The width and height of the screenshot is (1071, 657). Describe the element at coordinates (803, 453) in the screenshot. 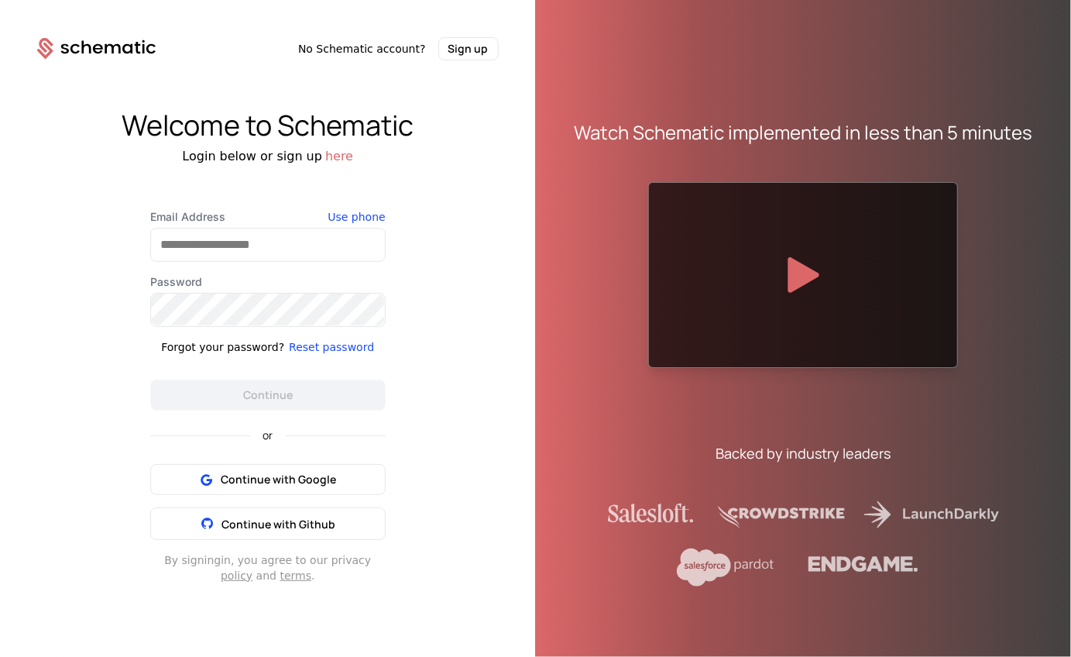

I see `div: Backed by industry leaders` at that location.